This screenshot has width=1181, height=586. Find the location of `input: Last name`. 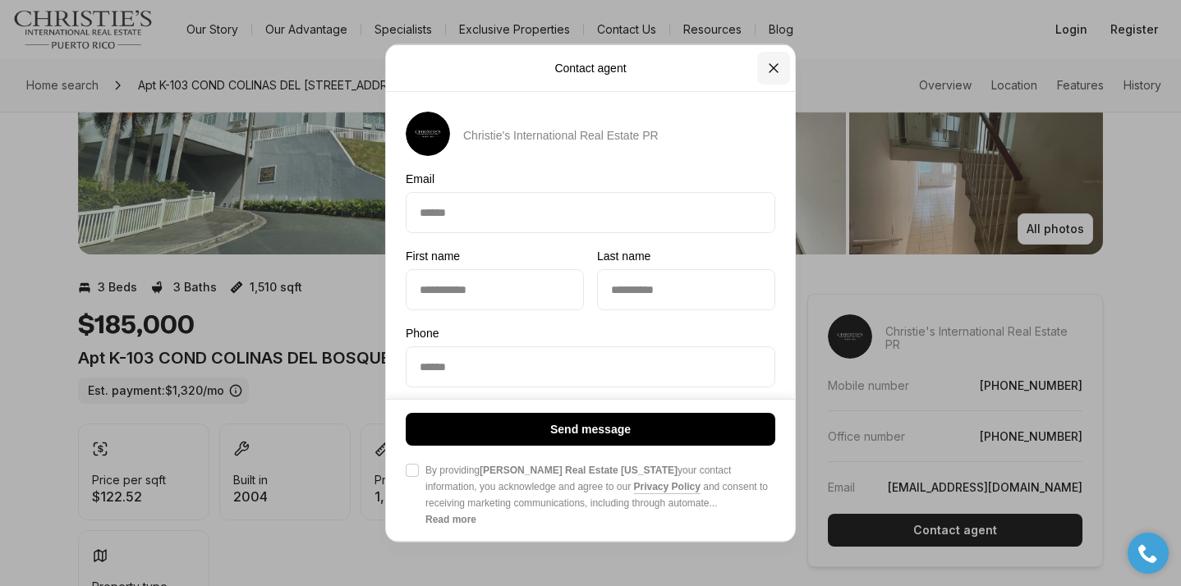

input: Last name is located at coordinates (686, 290).